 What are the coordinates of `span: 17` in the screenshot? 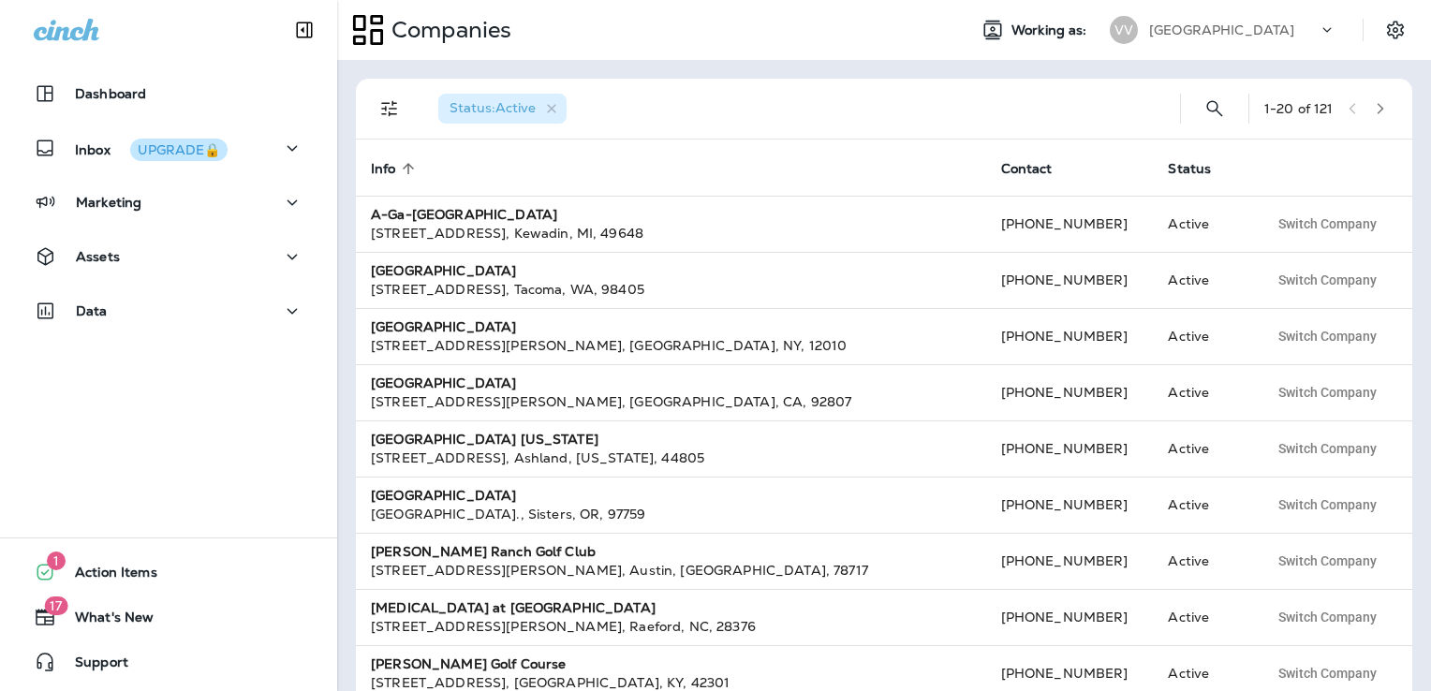 It's located at (55, 606).